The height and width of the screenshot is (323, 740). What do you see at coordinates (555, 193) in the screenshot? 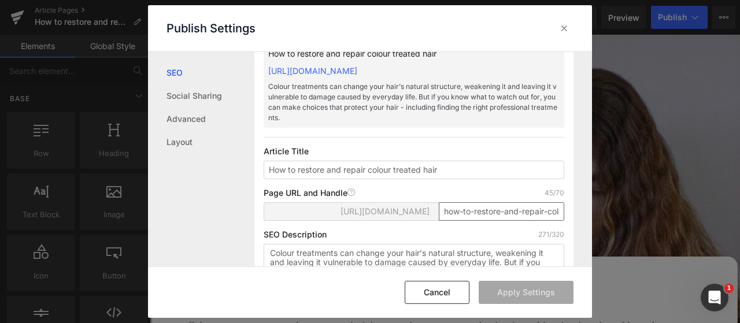
I see `p: 45/70` at bounding box center [555, 193].